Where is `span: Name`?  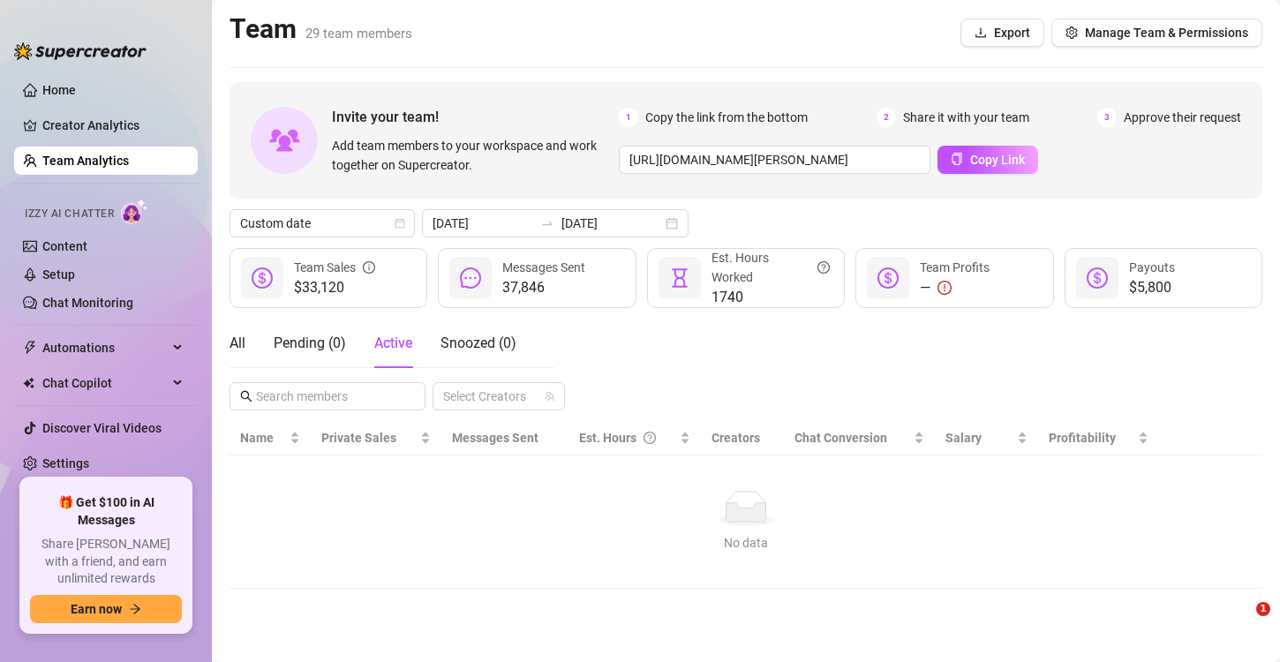
span: Name is located at coordinates (263, 438).